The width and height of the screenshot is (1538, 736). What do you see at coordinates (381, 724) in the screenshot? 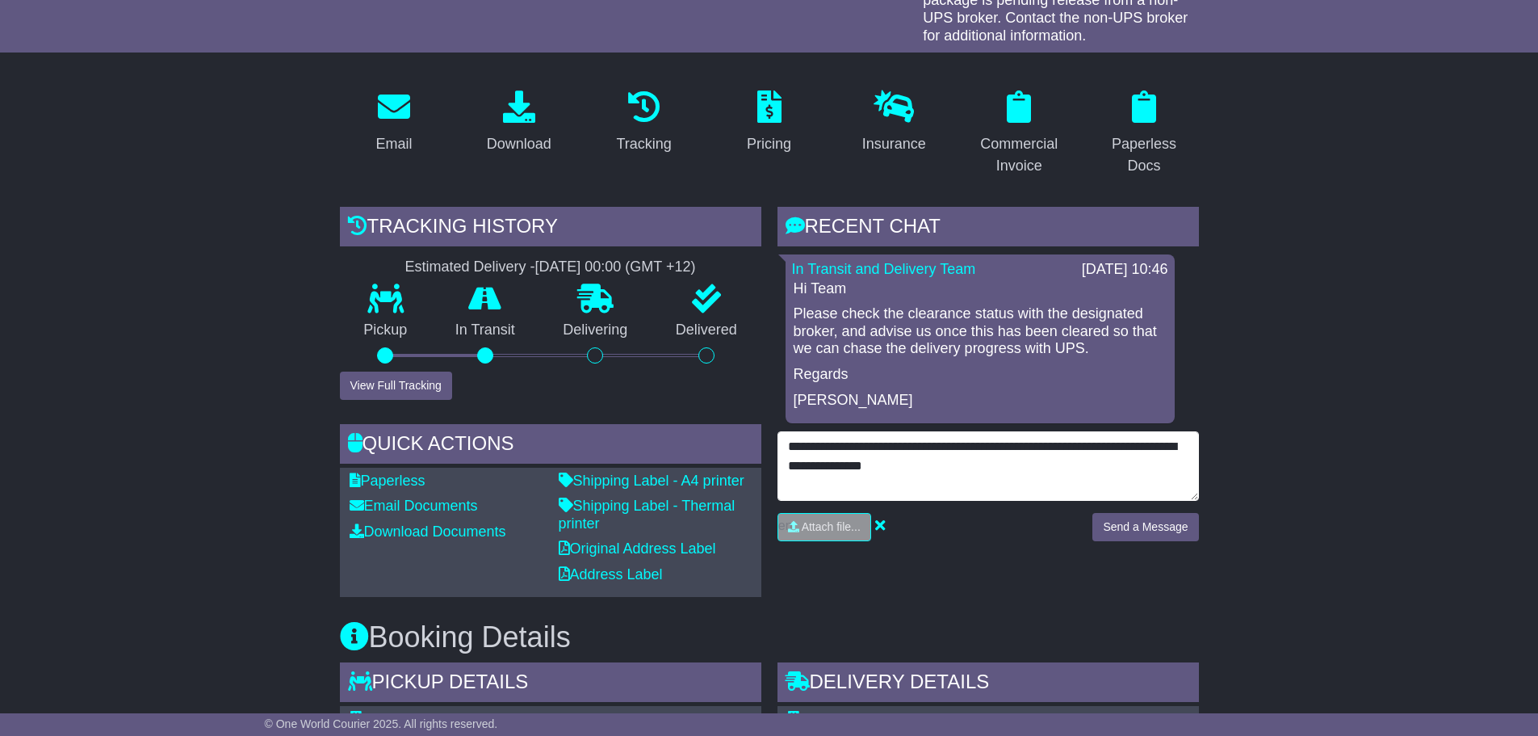
I see `span: © One World Courier 2025. All rights reserved.` at bounding box center [381, 724].